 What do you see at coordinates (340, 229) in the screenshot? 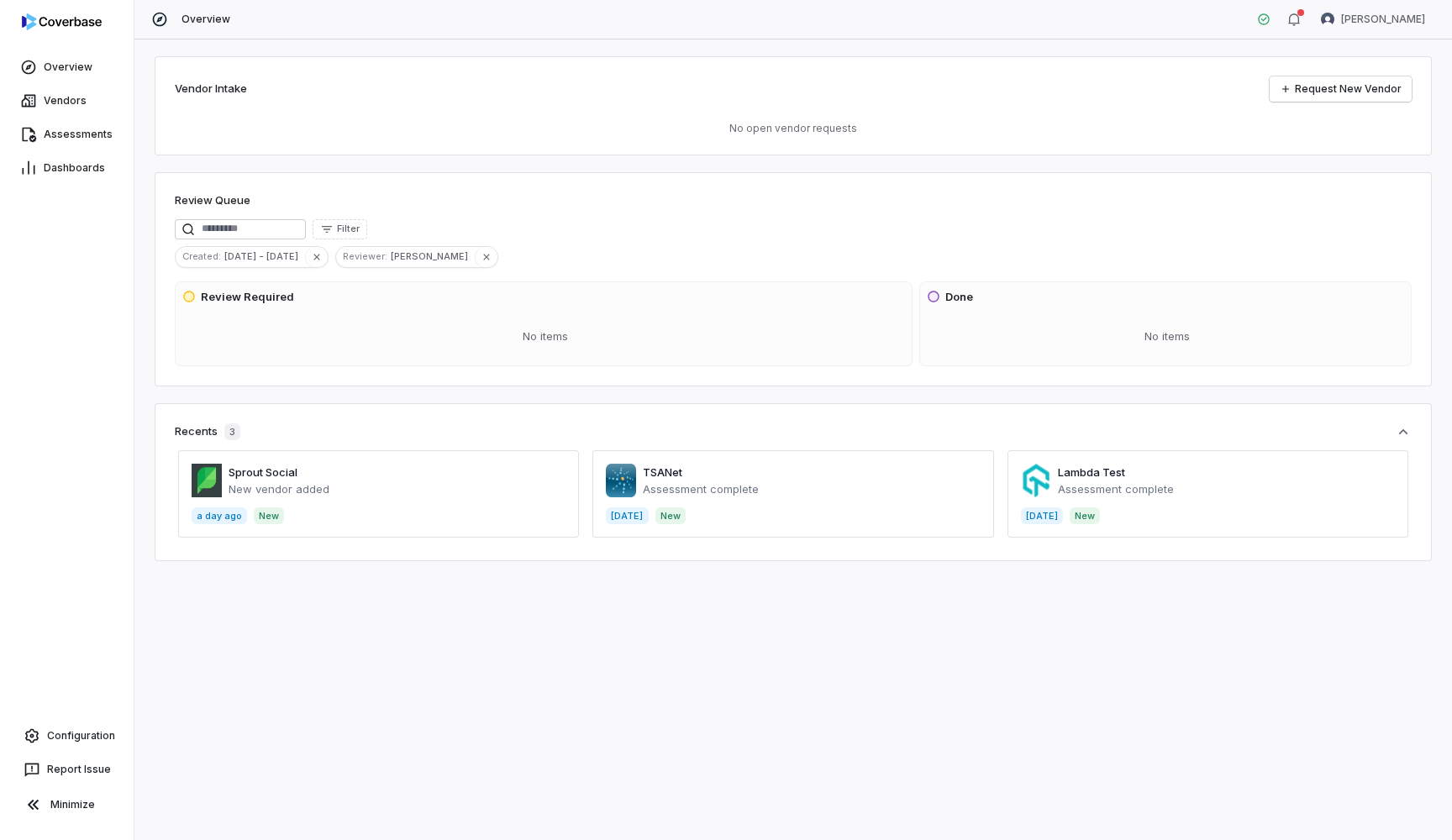
I see `button: Filter` at bounding box center [340, 229].